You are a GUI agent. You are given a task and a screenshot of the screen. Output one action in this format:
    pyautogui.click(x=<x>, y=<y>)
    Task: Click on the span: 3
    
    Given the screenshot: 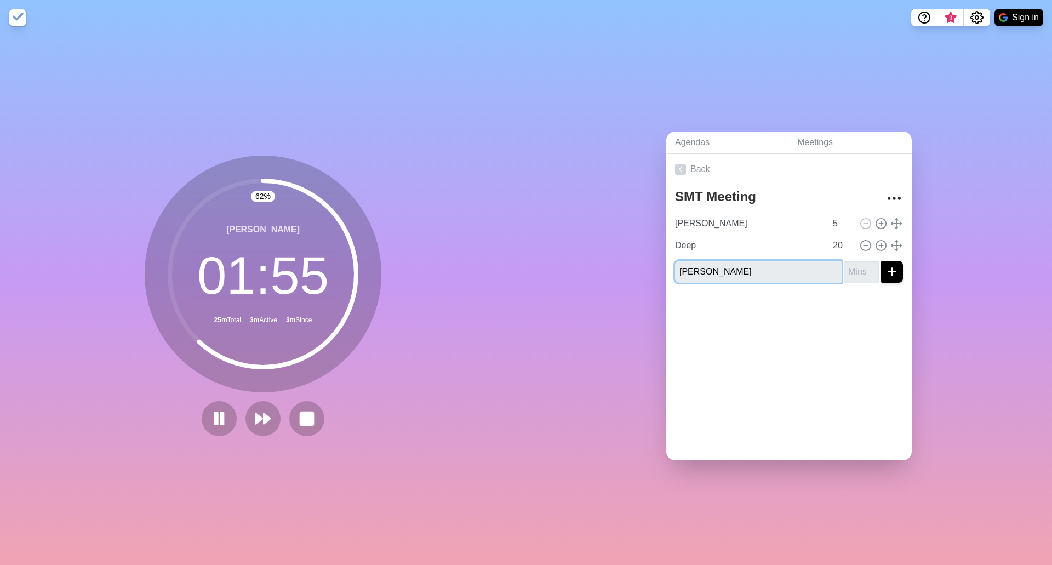 What is the action you would take?
    pyautogui.click(x=950, y=18)
    